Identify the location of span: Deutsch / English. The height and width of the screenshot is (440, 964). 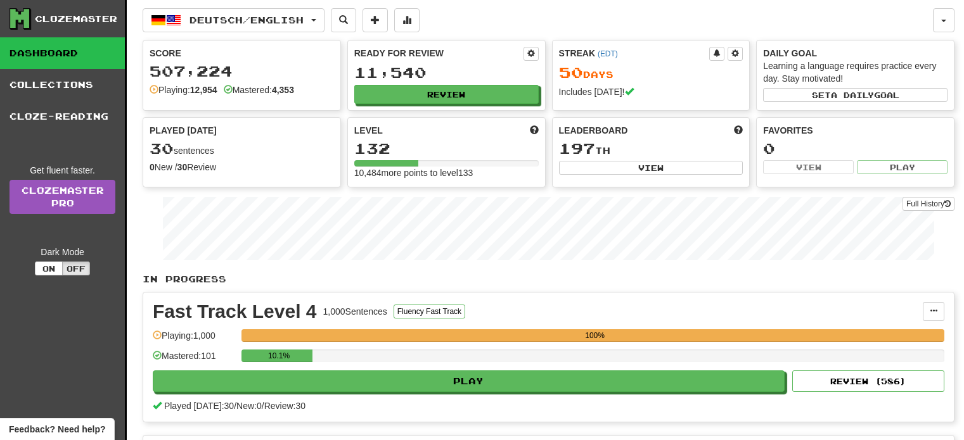
(246, 20).